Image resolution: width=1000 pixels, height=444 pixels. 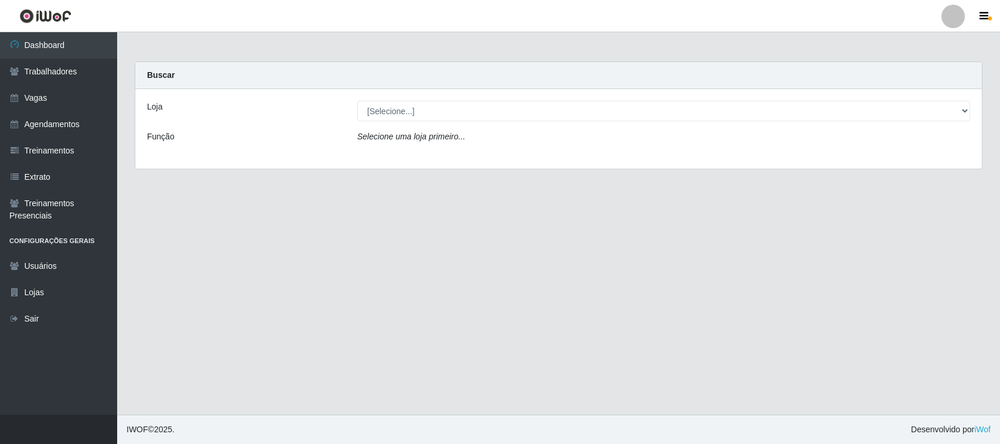 What do you see at coordinates (151, 430) in the screenshot?
I see `span: © 2025 .` at bounding box center [151, 430].